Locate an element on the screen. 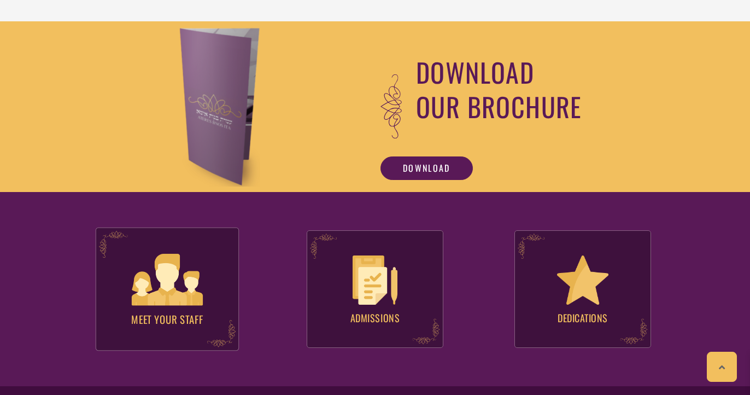 Image resolution: width=750 pixels, height=395 pixels. span: Download is located at coordinates (426, 168).